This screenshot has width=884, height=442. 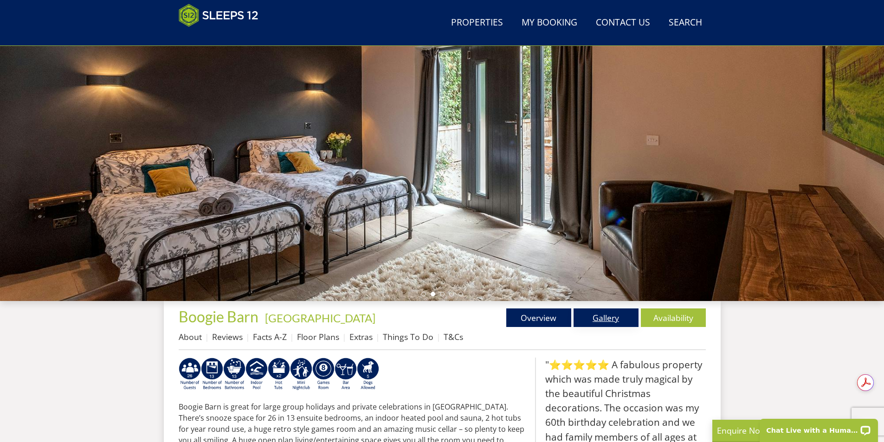 What do you see at coordinates (539, 318) in the screenshot?
I see `a: Overview` at bounding box center [539, 318].